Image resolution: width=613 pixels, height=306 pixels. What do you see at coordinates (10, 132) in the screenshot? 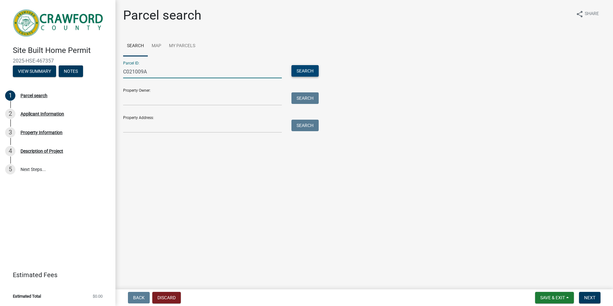
I see `div: 3` at bounding box center [10, 132].